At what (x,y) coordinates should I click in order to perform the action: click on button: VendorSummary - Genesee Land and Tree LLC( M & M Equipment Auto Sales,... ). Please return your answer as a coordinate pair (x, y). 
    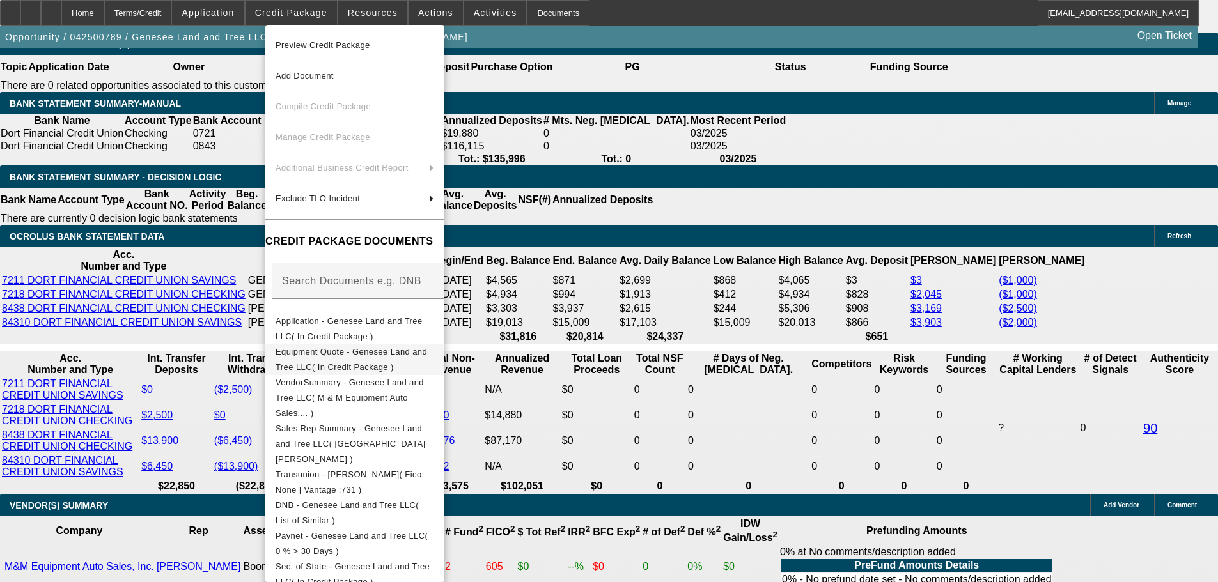
    Looking at the image, I should click on (355, 398).